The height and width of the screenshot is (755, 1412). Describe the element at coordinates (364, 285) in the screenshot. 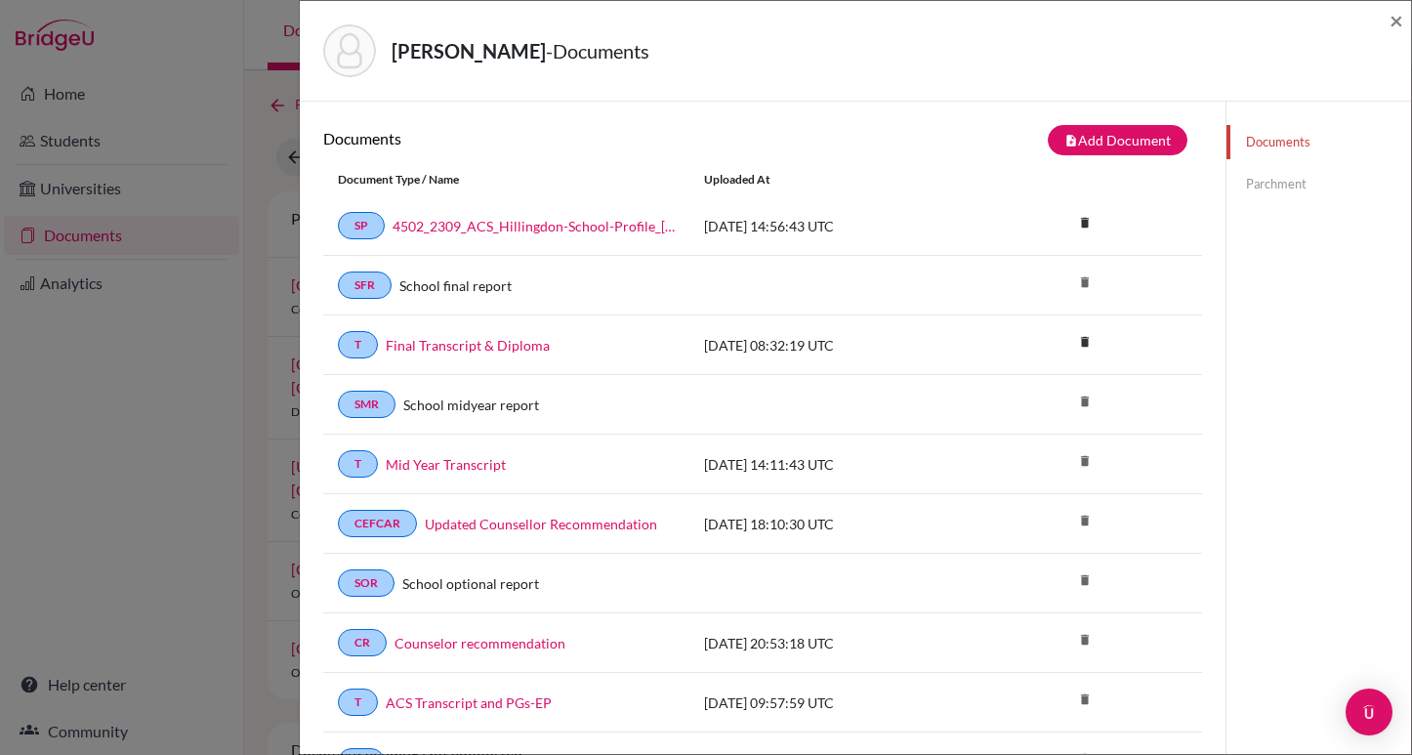

I see `a: SFR` at that location.